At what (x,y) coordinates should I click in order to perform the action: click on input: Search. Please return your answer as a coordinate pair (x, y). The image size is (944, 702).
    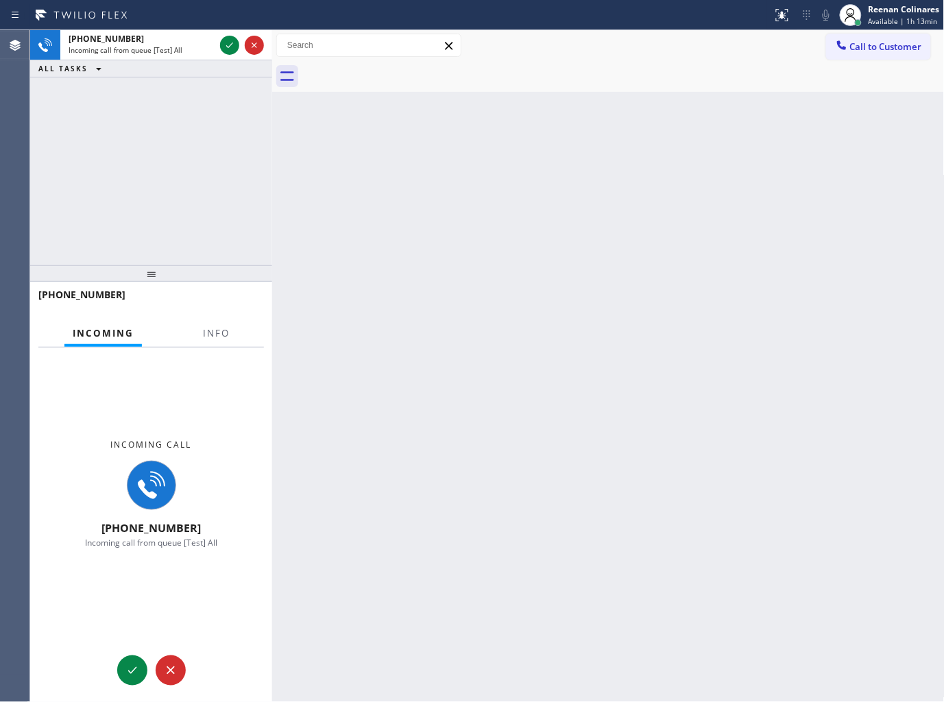
    Looking at the image, I should click on (369, 45).